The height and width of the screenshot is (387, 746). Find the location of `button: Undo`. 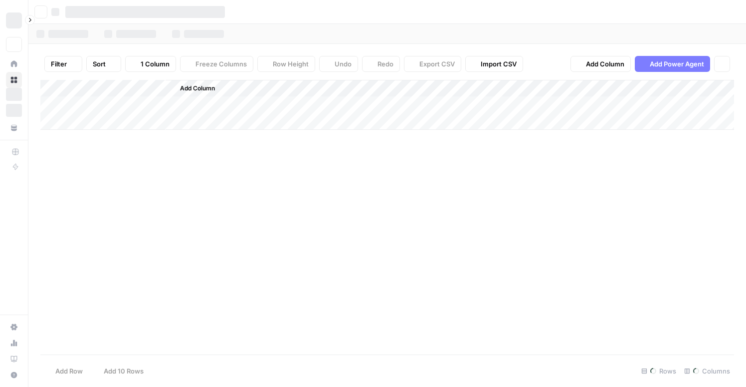

button: Undo is located at coordinates (339, 64).